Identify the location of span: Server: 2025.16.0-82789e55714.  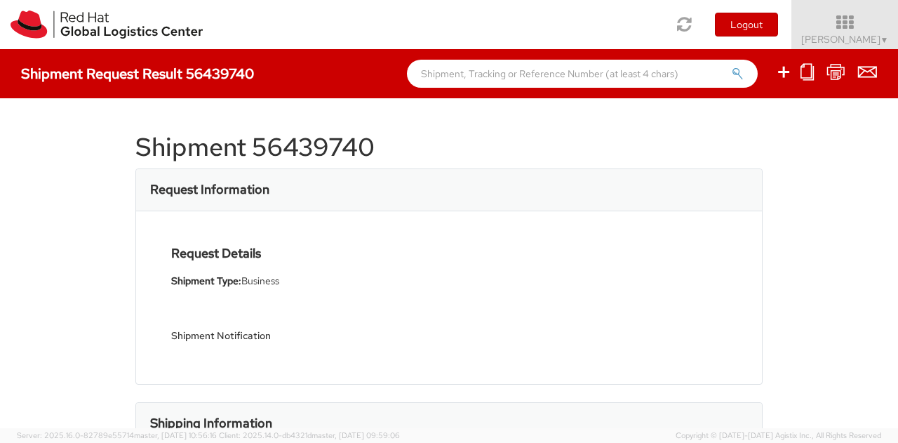
(116, 435).